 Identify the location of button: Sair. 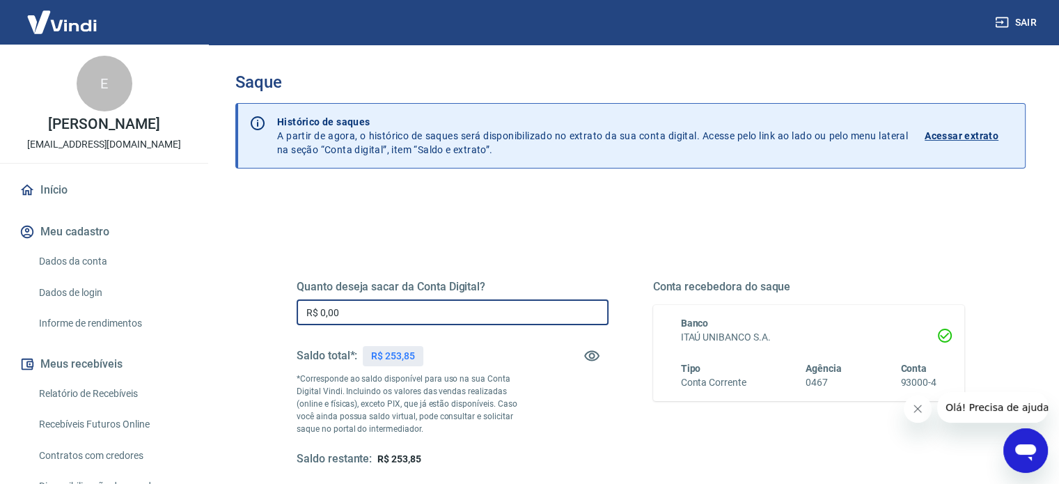
(1018, 22).